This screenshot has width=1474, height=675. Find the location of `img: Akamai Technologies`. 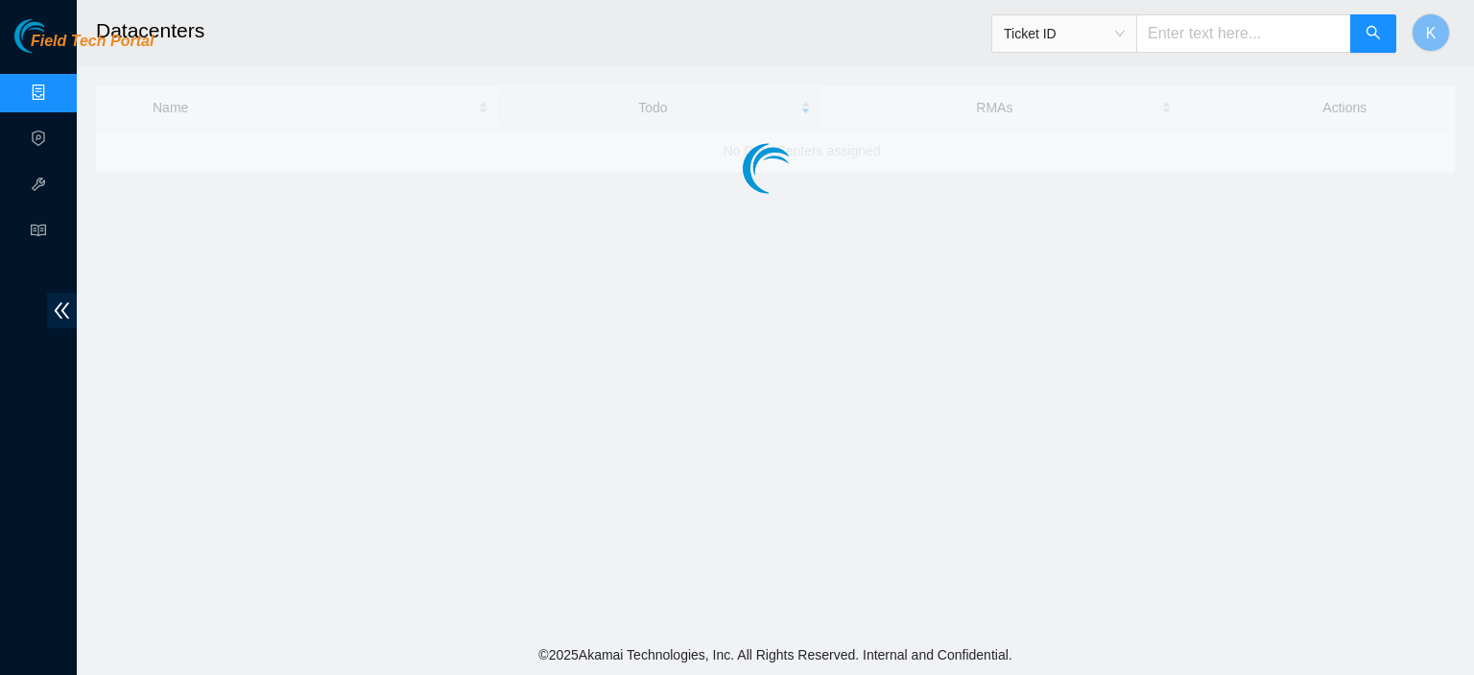

img: Akamai Technologies is located at coordinates (56, 36).